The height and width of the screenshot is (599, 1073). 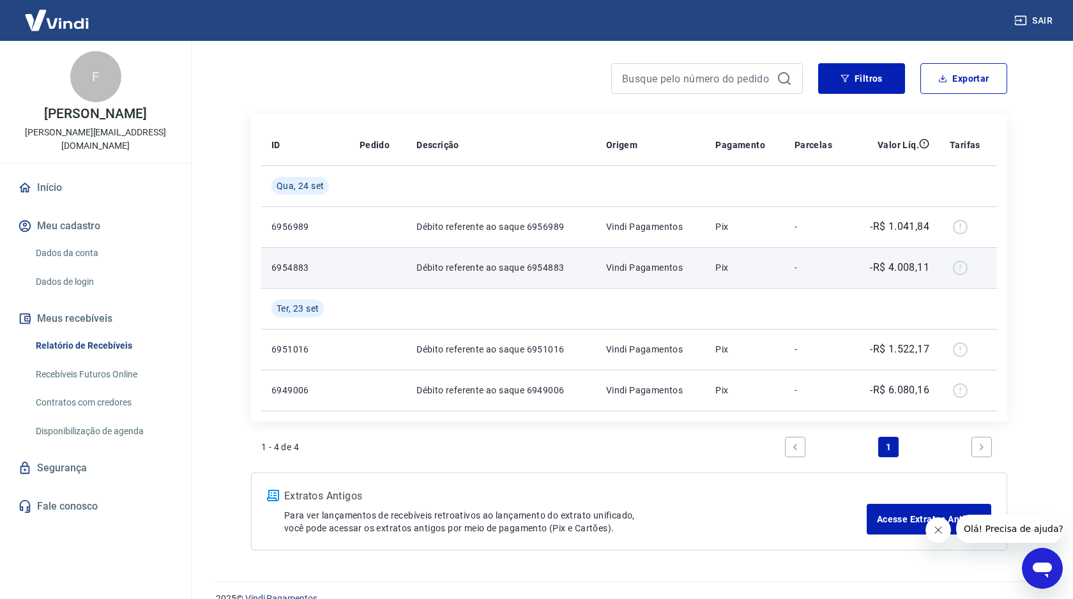 What do you see at coordinates (57, 14) in the screenshot?
I see `span: Olá! Precisa de ajuda?` at bounding box center [57, 14].